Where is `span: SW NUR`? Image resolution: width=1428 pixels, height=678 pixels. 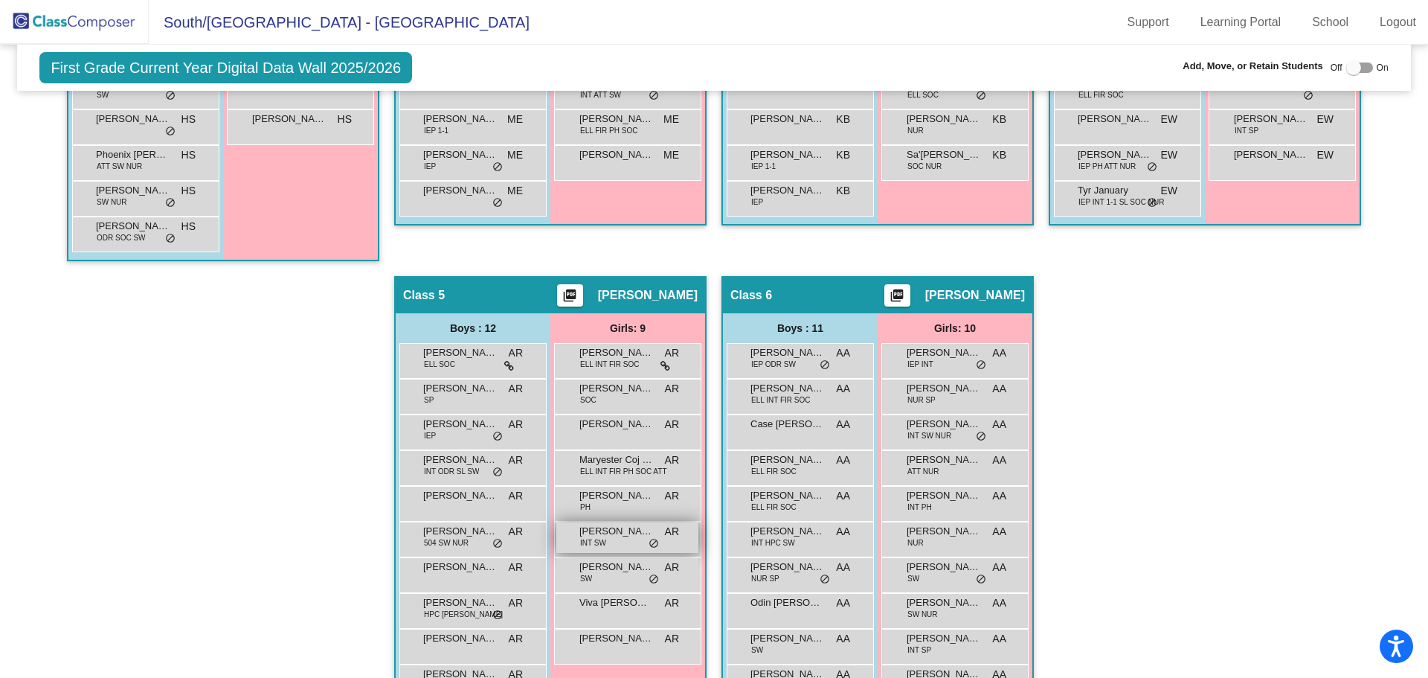 span: SW NUR is located at coordinates (112, 202).